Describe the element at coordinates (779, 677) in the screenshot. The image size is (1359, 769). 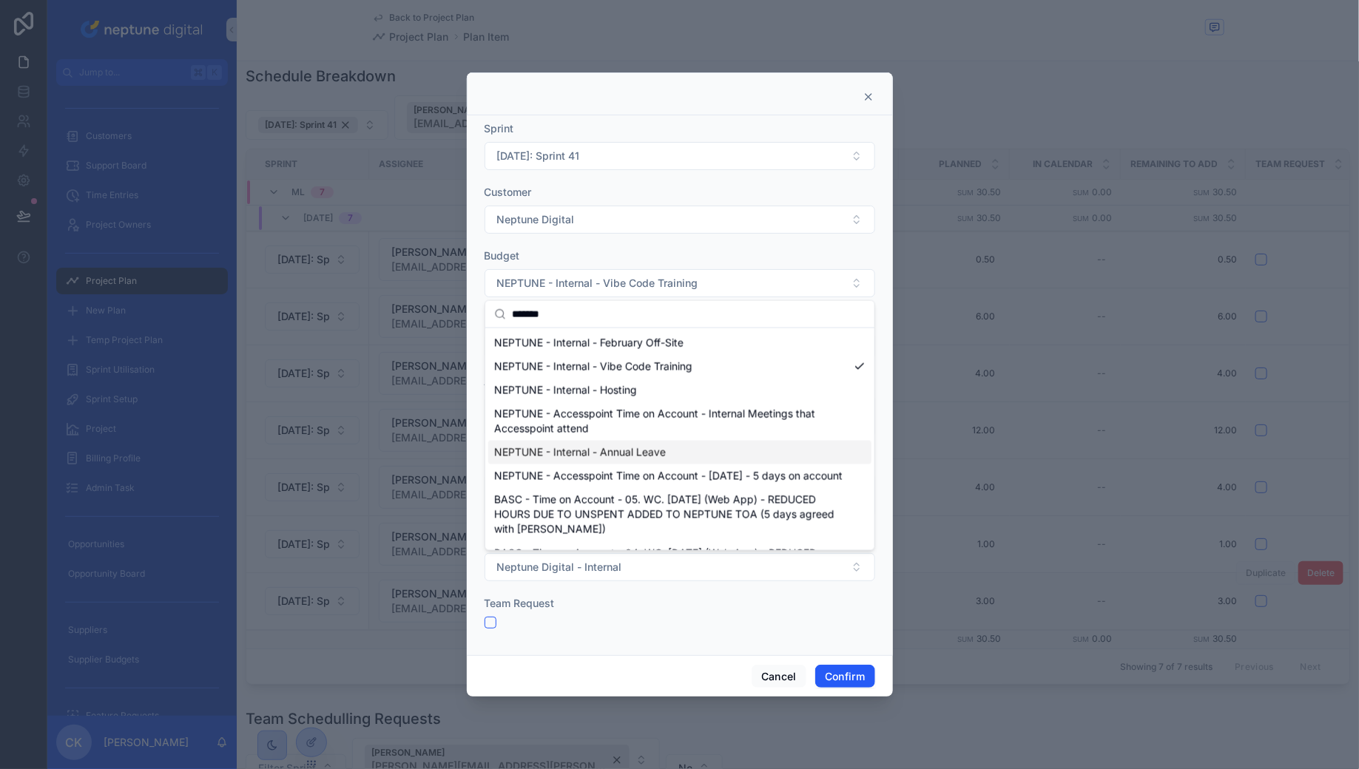
I see `button: Cancel` at that location.